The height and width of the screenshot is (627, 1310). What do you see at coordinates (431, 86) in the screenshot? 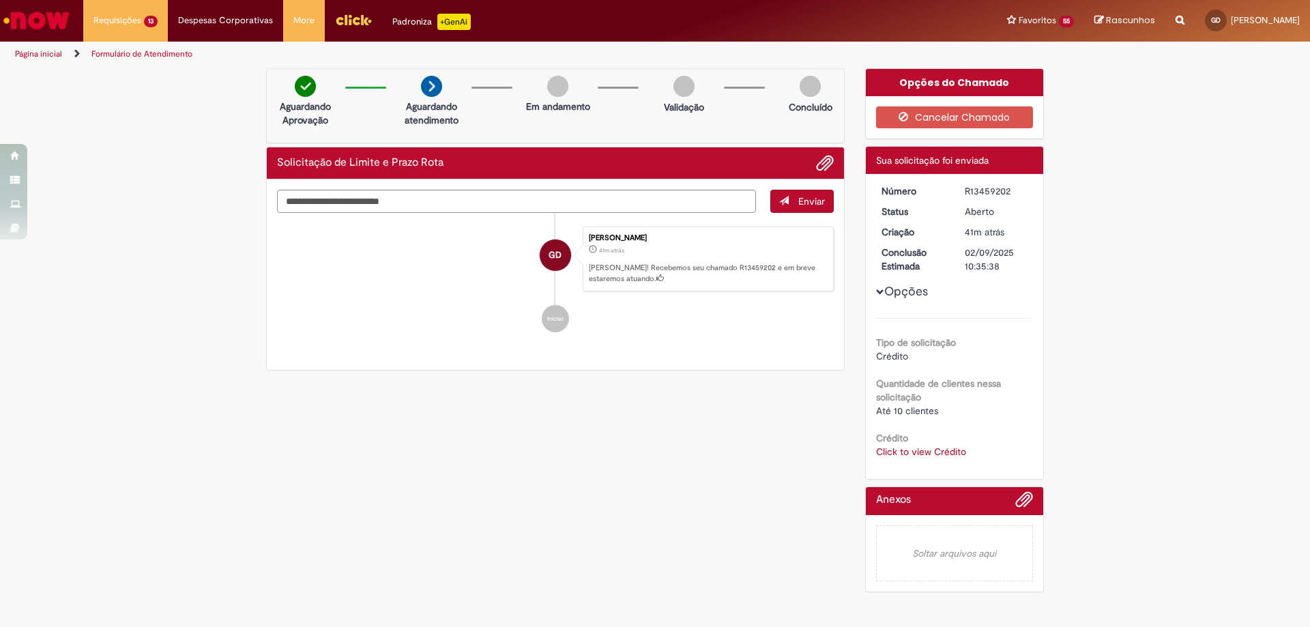
I see `img: arrow-next.png` at bounding box center [431, 86].